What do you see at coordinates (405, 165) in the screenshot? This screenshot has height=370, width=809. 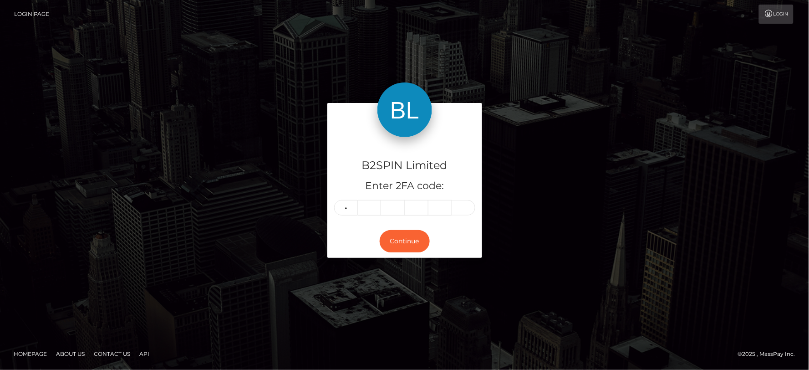 I see `h4: B2SPIN Limited` at bounding box center [405, 165].